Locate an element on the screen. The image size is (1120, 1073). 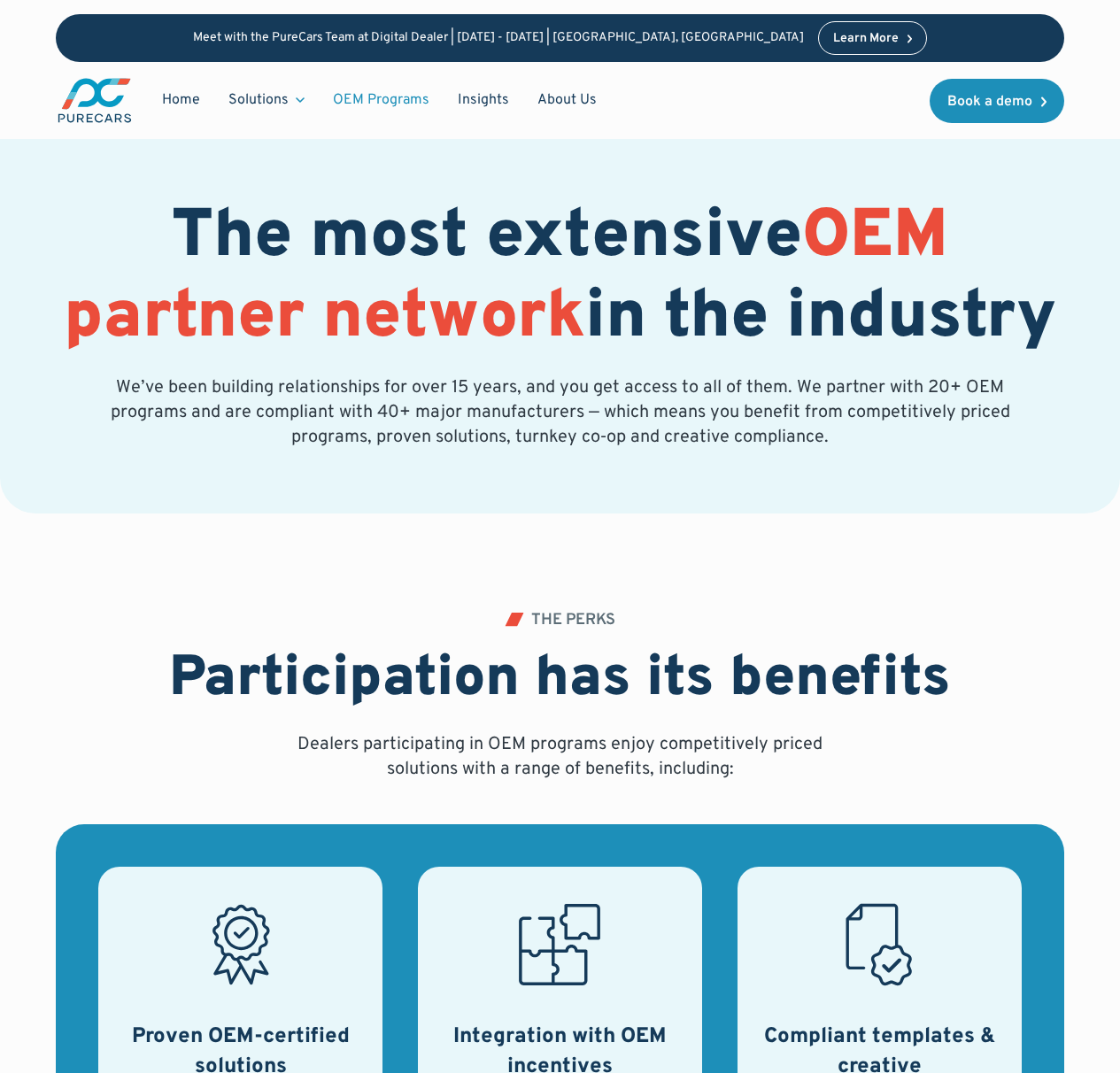
p: We’ve been building relationships for over 15 years, and you get access to all of them. We partne... is located at coordinates (560, 412).